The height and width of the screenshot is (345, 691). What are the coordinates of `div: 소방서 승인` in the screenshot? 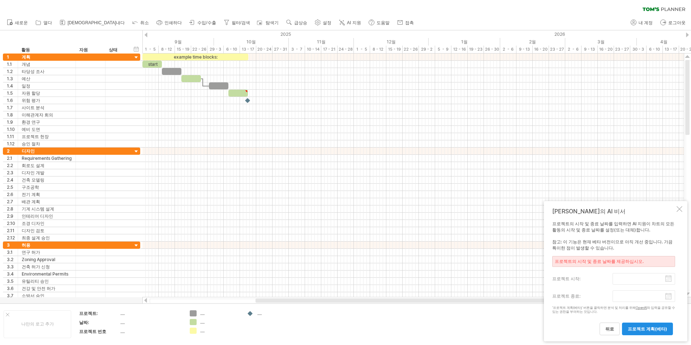 It's located at (47, 295).